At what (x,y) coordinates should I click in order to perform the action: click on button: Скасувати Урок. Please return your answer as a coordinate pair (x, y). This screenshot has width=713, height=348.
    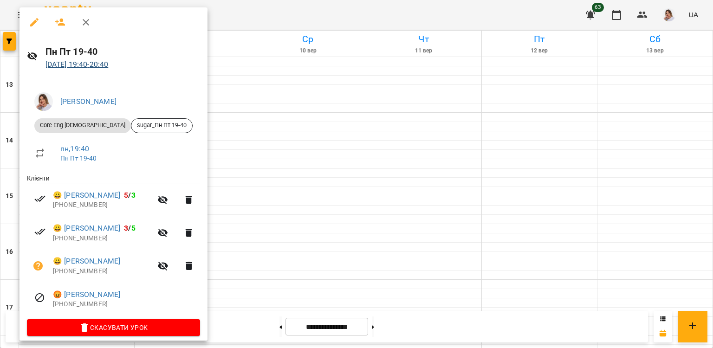
    Looking at the image, I should click on (113, 328).